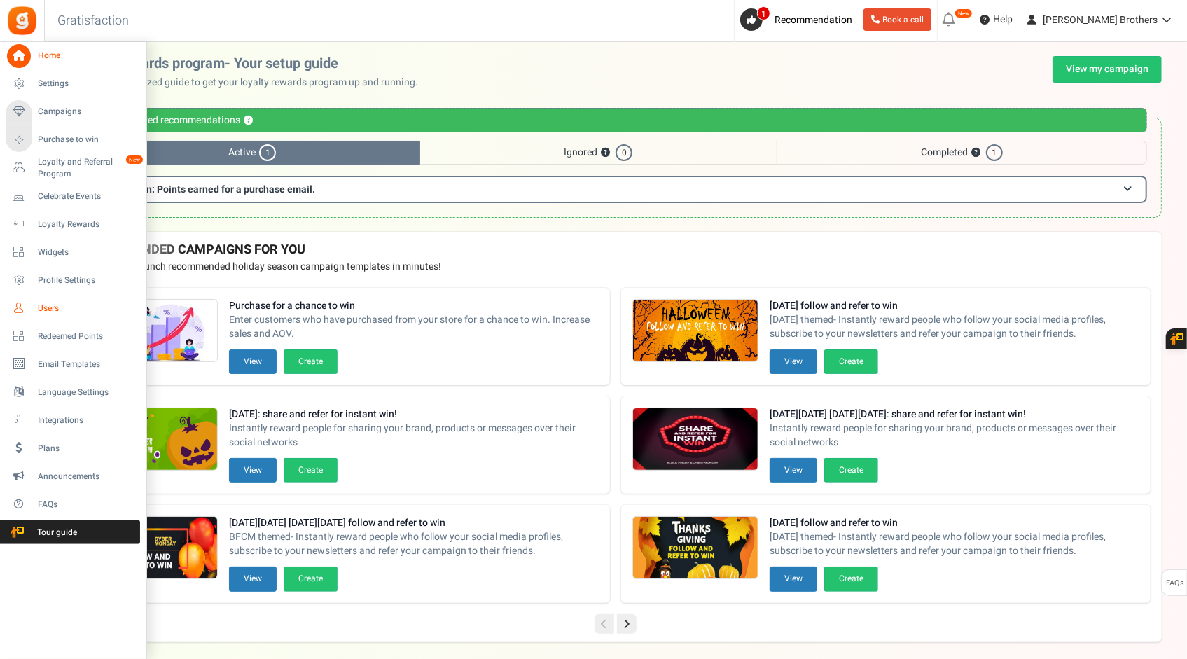  I want to click on span: Tour guide, so click(55, 532).